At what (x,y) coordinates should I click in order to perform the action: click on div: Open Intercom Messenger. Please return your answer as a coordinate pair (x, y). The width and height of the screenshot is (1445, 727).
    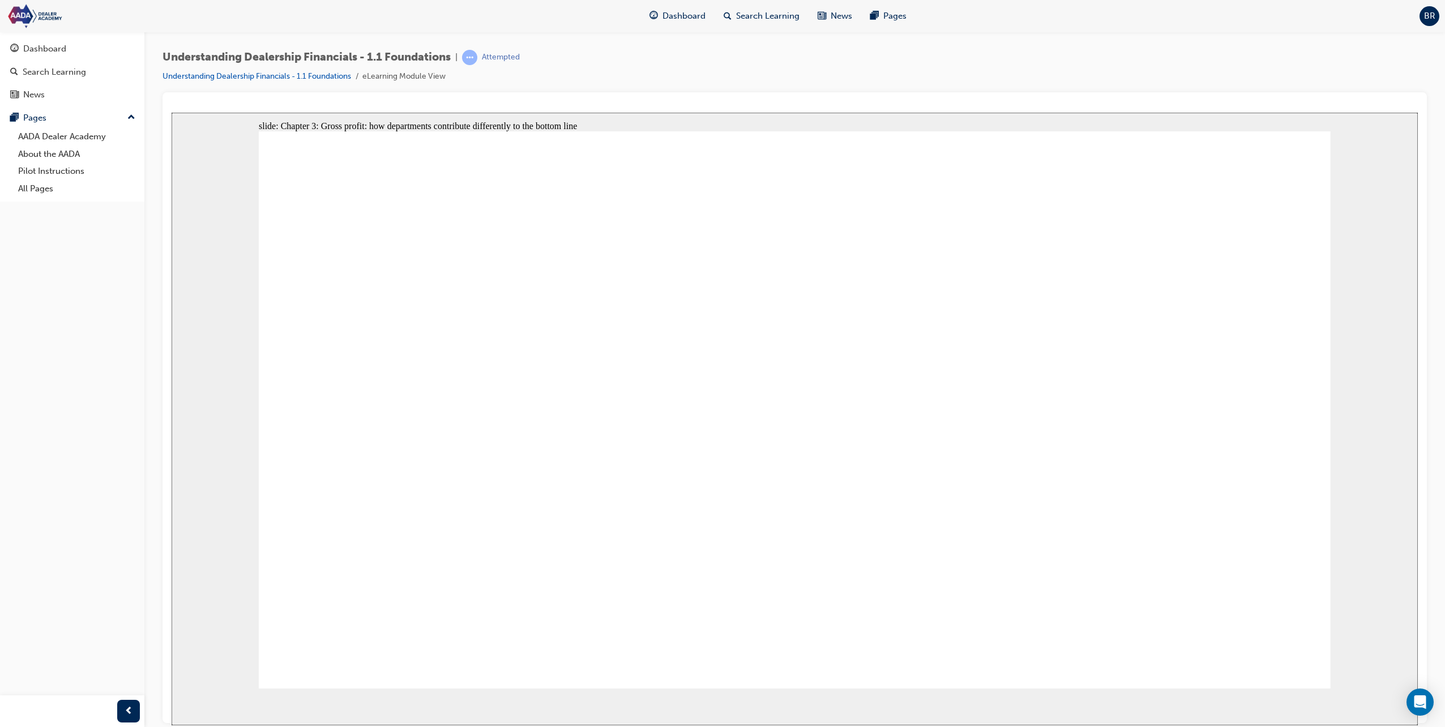
    Looking at the image, I should click on (1420, 702).